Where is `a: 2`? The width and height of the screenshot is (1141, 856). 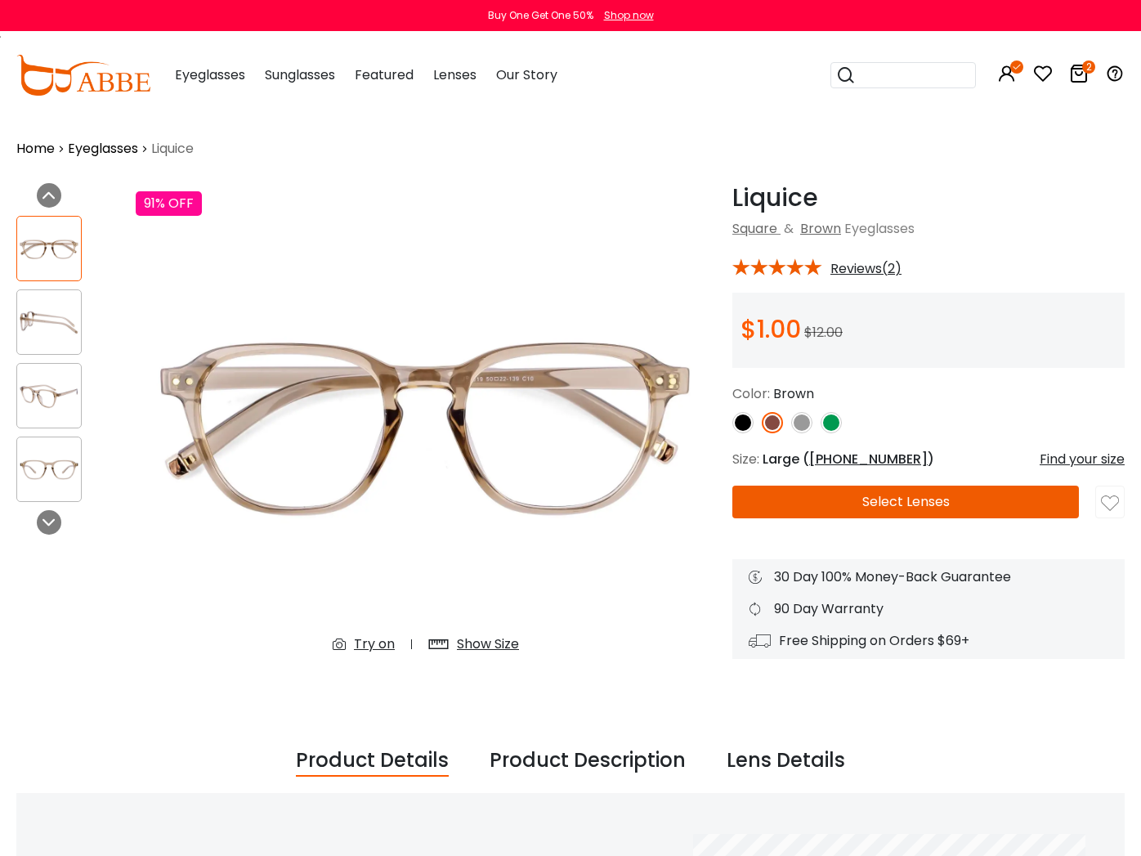
a: 2 is located at coordinates (1079, 76).